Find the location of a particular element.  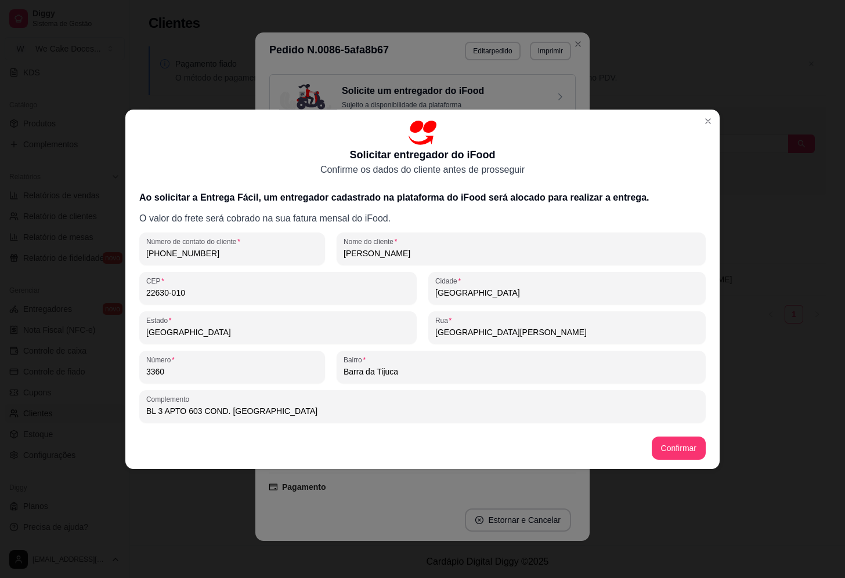

h3: Ao solicitar a Entrega Fácil, um entregador cadastrado na plataforma do iFood será alocado para r... is located at coordinates (422, 198).